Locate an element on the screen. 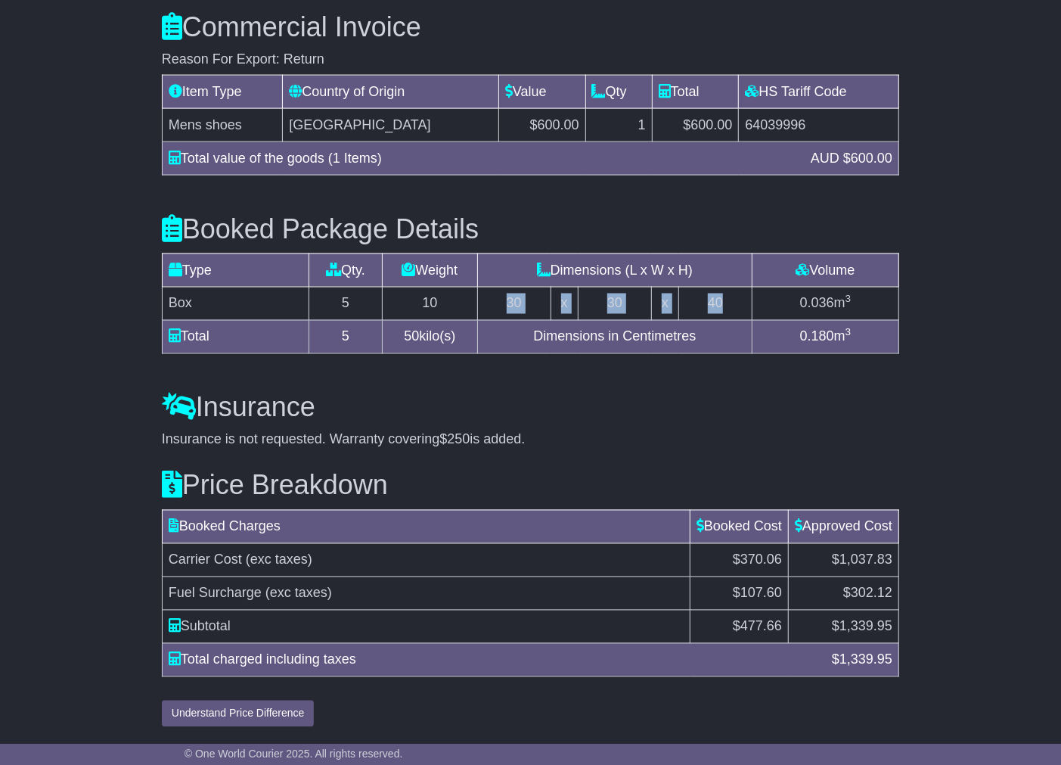 The image size is (1061, 765). span: $302.12 is located at coordinates (868, 593).